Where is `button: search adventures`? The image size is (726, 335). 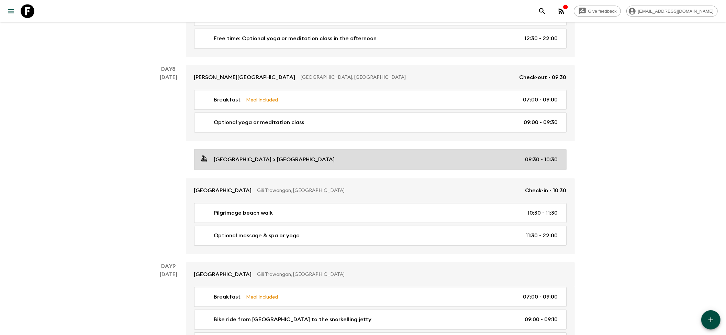 button: search adventures is located at coordinates (543, 11).